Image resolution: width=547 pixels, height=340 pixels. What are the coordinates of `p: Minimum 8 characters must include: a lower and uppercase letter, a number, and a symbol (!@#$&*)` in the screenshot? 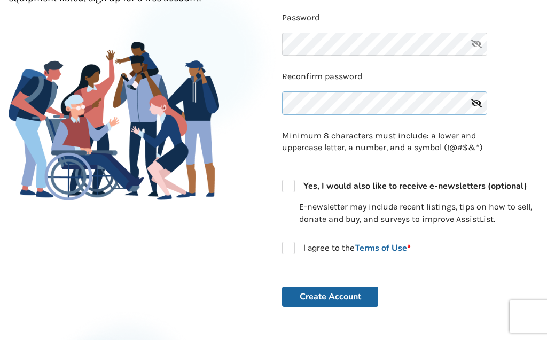 It's located at (385, 142).